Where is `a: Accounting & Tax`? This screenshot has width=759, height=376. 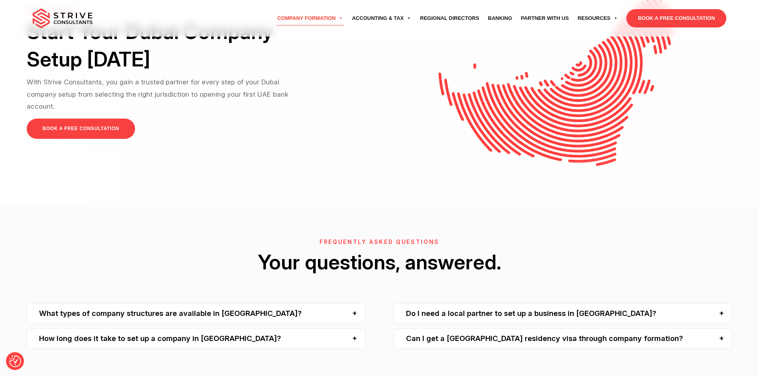 a: Accounting & Tax is located at coordinates (381, 18).